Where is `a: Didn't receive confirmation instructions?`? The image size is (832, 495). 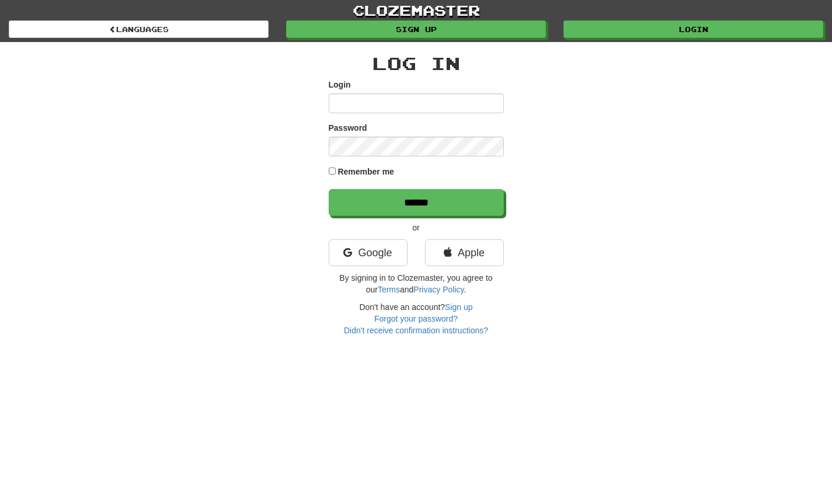
a: Didn't receive confirmation instructions? is located at coordinates (416, 330).